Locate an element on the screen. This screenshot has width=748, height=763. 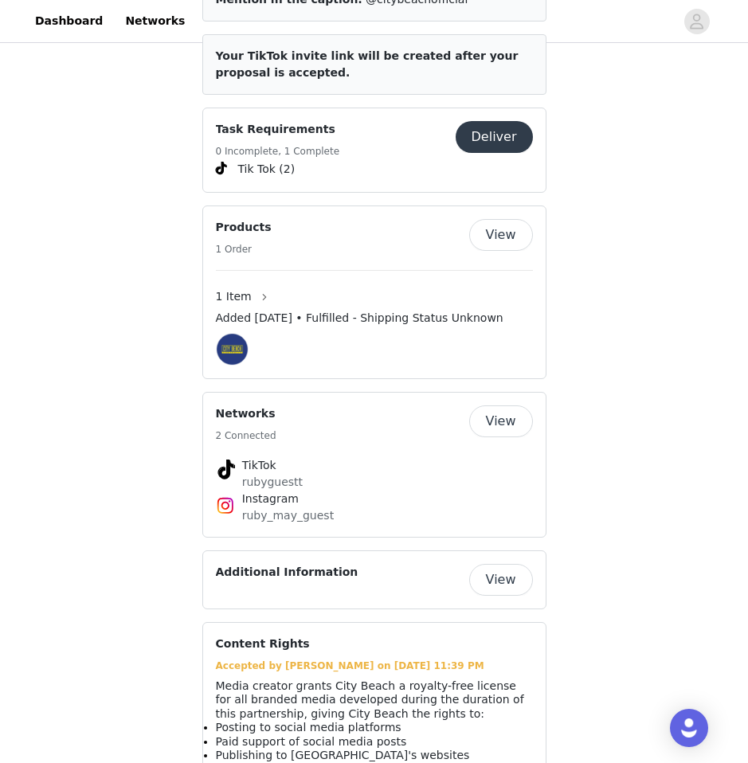
h5: 2 Connected is located at coordinates (246, 436).